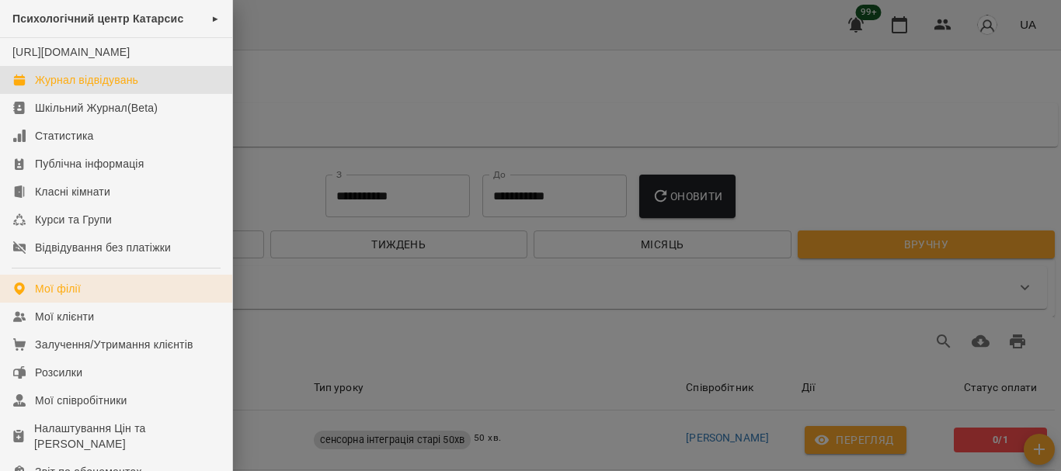 This screenshot has width=1061, height=471. What do you see at coordinates (81, 401) in the screenshot?
I see `div: Мої співробітники` at bounding box center [81, 401].